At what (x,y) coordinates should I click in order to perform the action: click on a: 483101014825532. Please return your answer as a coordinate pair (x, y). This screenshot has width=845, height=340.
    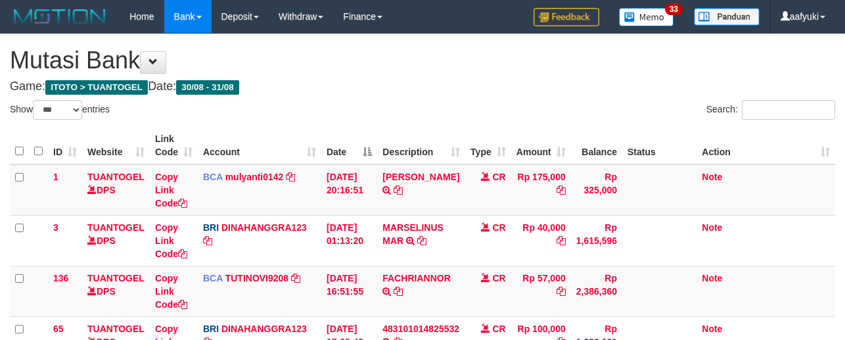
    Looking at the image, I should click on (421, 329).